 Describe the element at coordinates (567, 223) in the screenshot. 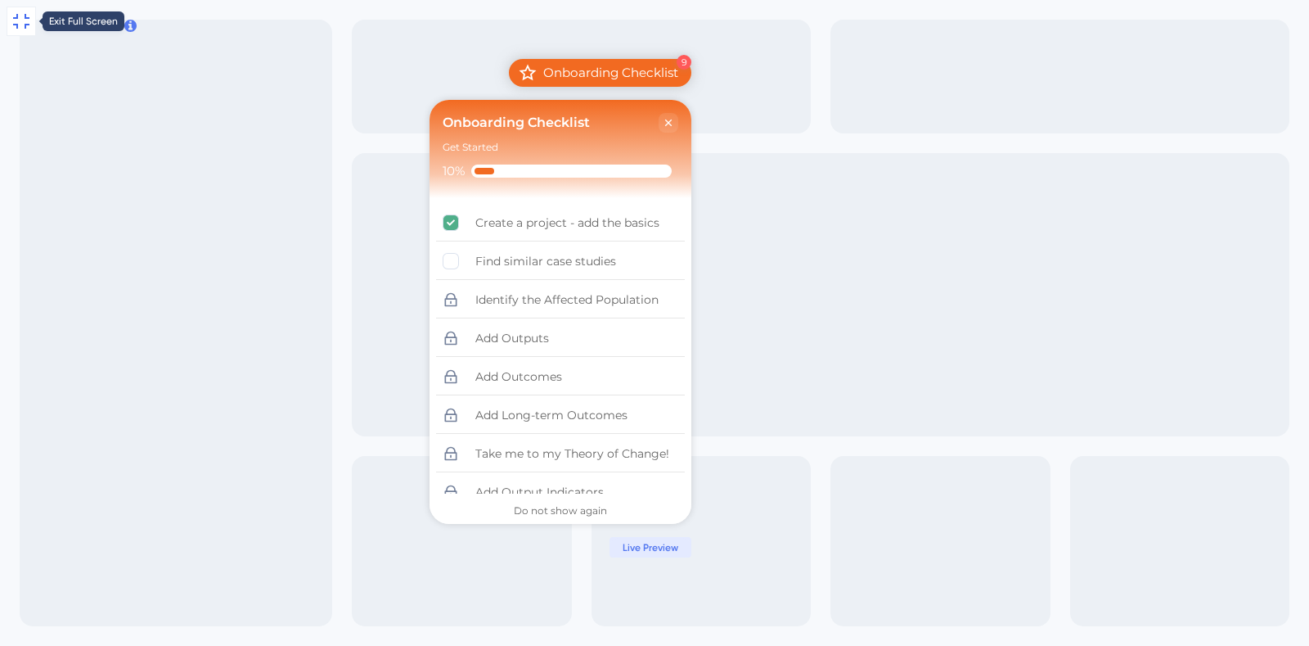

I see `div: Create a project - add the basics` at that location.